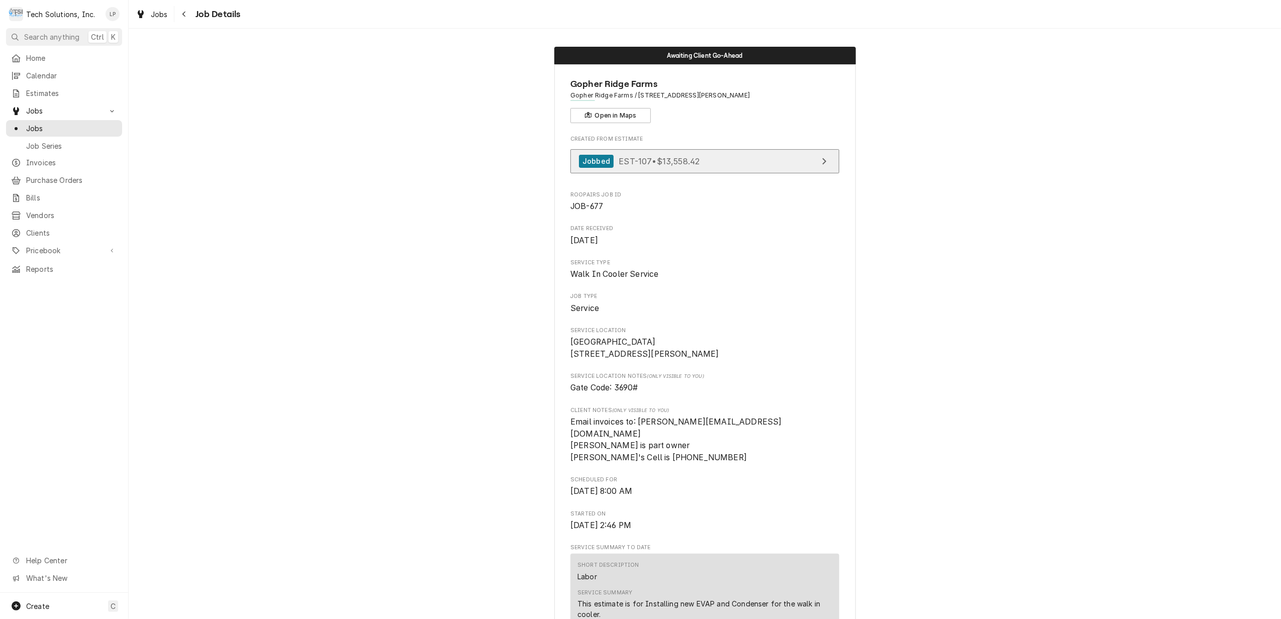 The height and width of the screenshot is (619, 1281). What do you see at coordinates (64, 111) in the screenshot?
I see `a: Go to Jobs` at bounding box center [64, 111].